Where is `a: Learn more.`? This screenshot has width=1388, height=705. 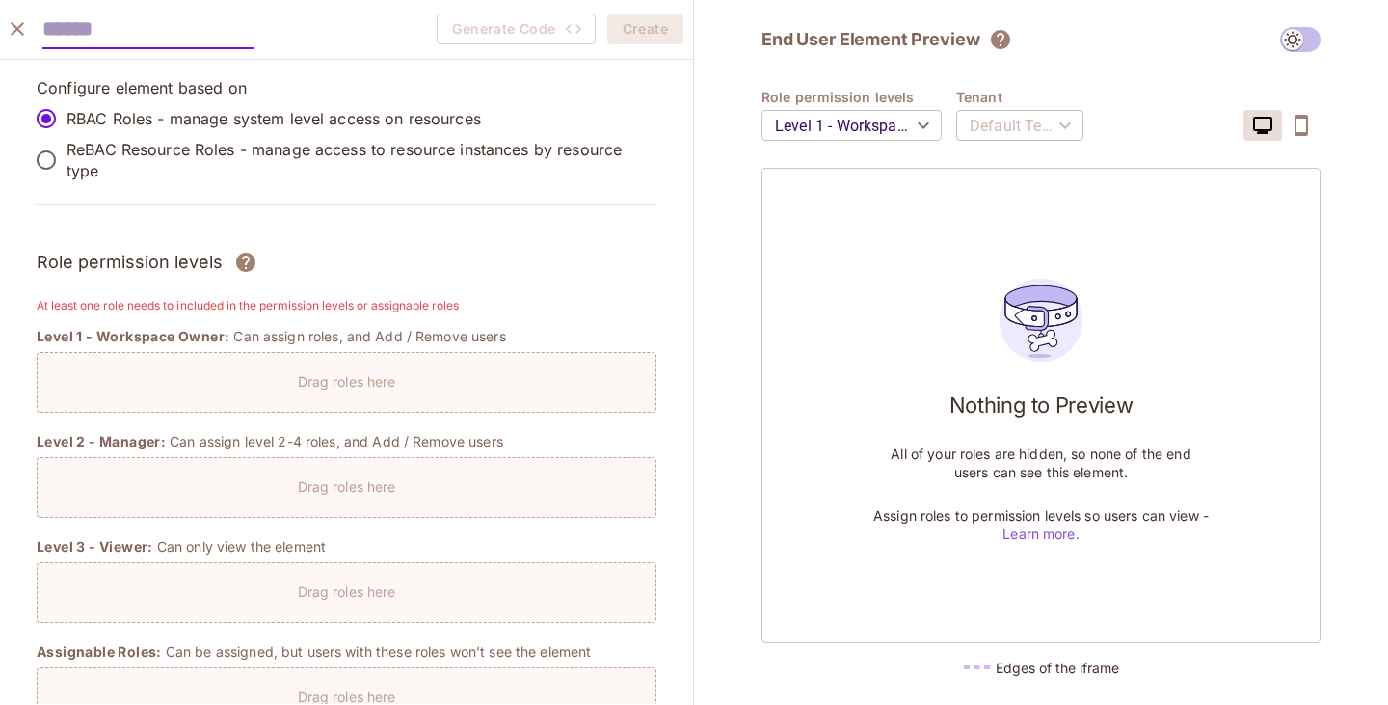 a: Learn more. is located at coordinates (1040, 533).